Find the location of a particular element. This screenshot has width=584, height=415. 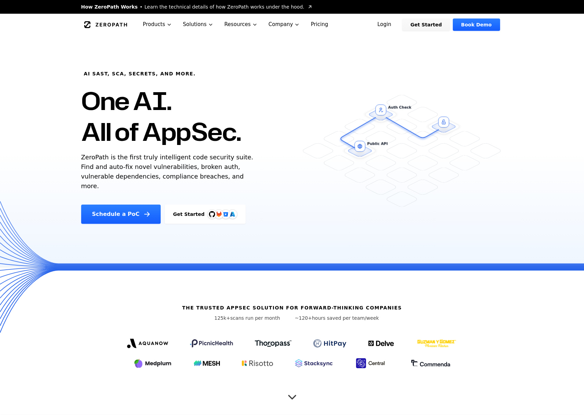

img: Azure is located at coordinates (233, 214).